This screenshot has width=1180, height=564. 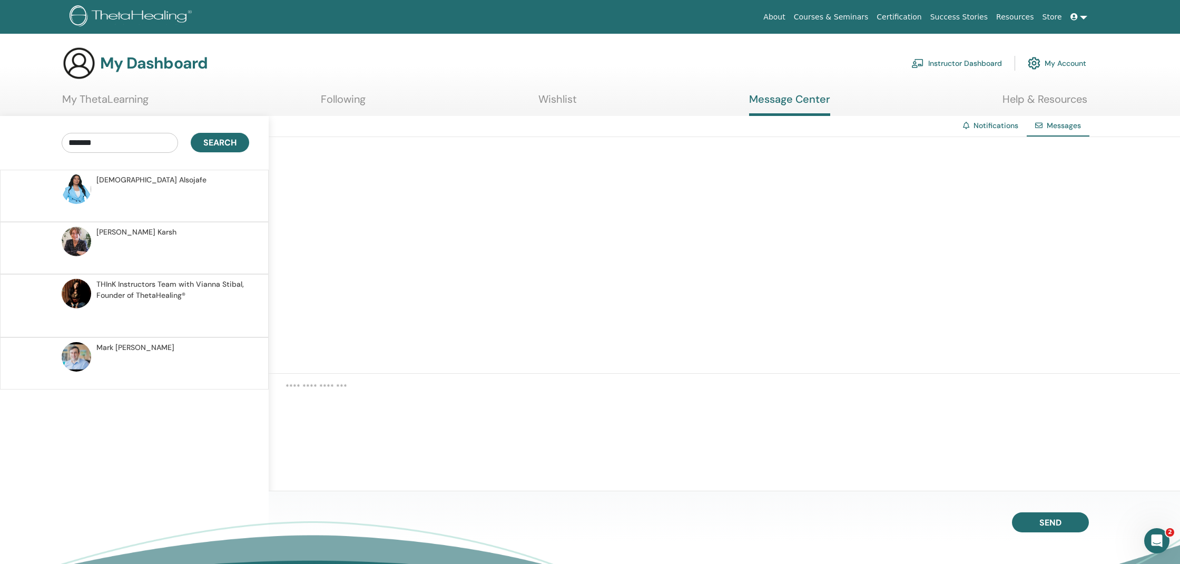 What do you see at coordinates (1056, 63) in the screenshot?
I see `a: My Account` at bounding box center [1056, 63].